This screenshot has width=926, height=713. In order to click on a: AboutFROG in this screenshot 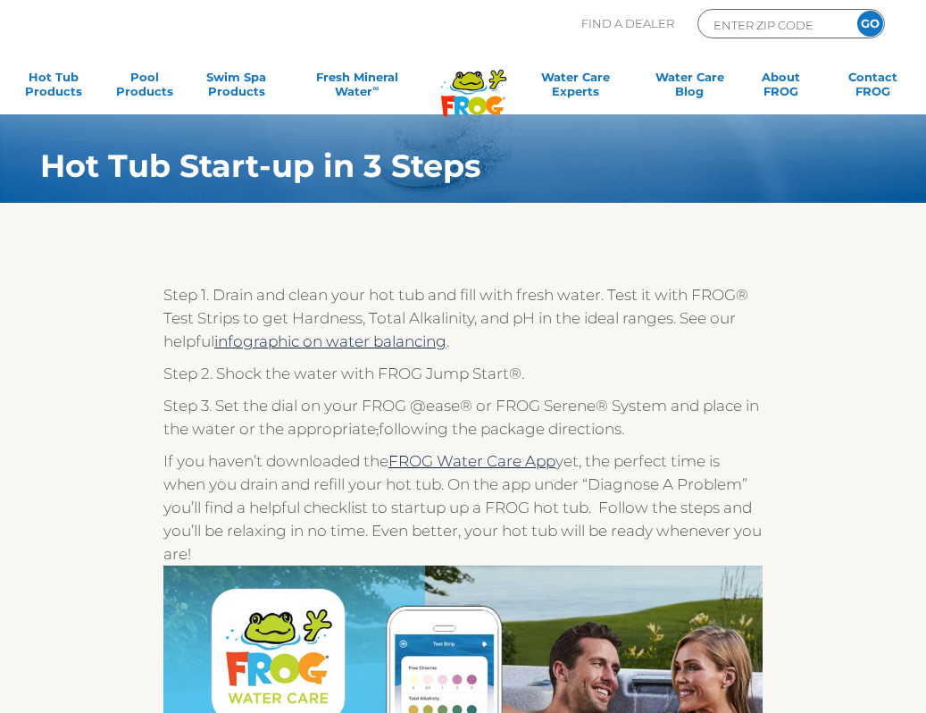, I will do `click(781, 88)`.